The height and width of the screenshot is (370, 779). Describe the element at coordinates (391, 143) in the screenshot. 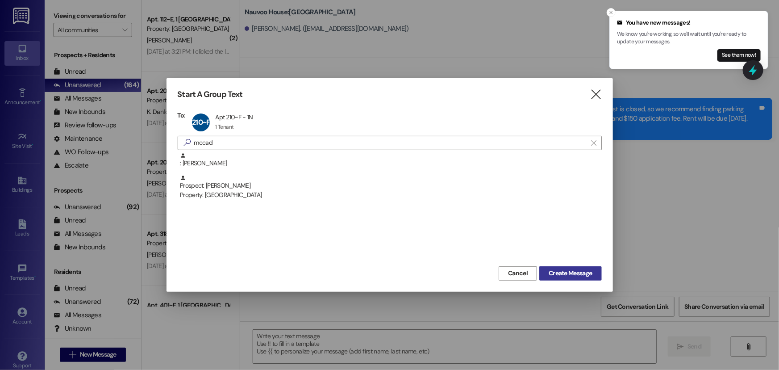

I see `input: Search for any contact or apartment` at that location.